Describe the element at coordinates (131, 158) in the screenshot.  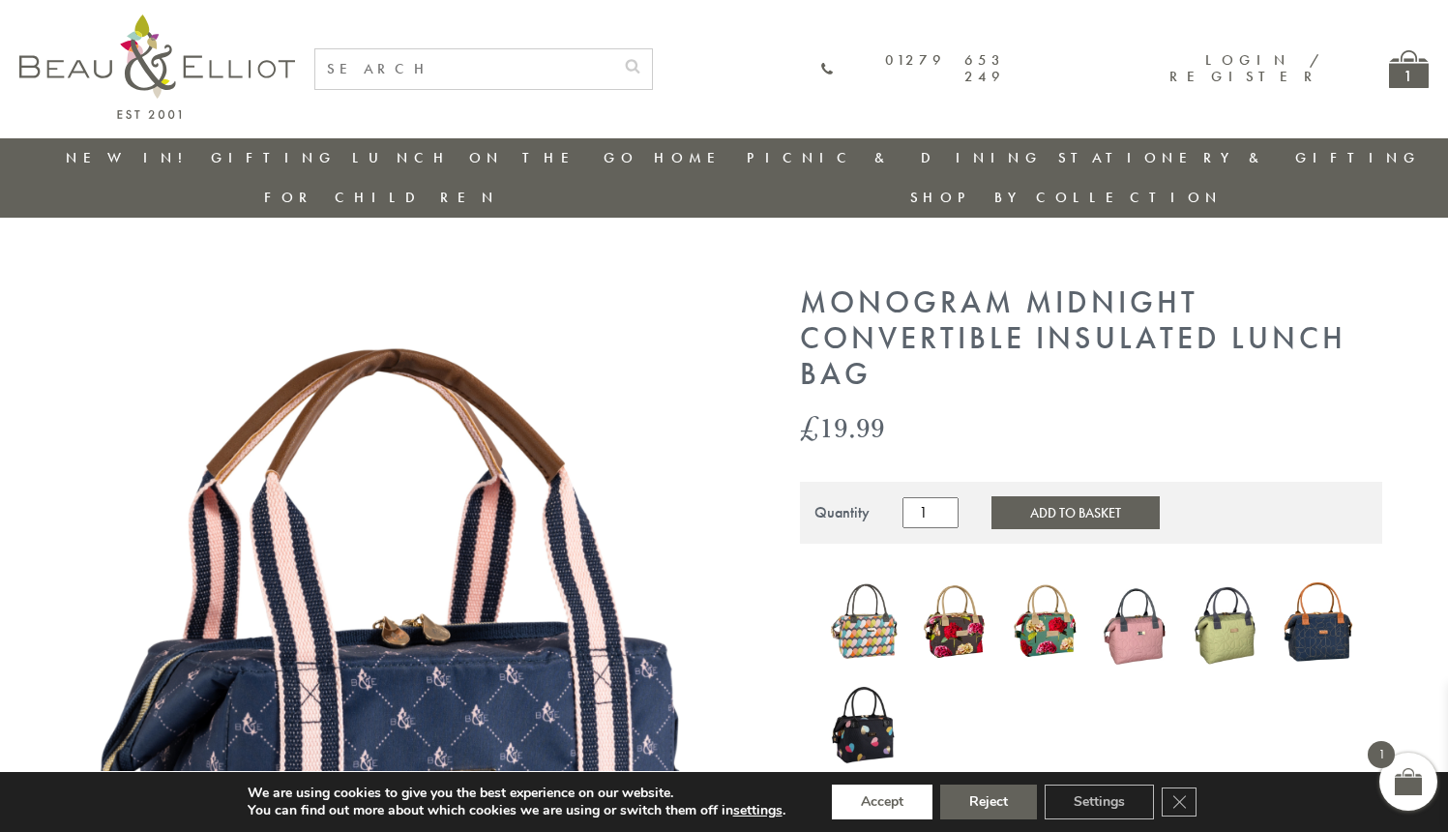
I see `a: New in!` at that location.